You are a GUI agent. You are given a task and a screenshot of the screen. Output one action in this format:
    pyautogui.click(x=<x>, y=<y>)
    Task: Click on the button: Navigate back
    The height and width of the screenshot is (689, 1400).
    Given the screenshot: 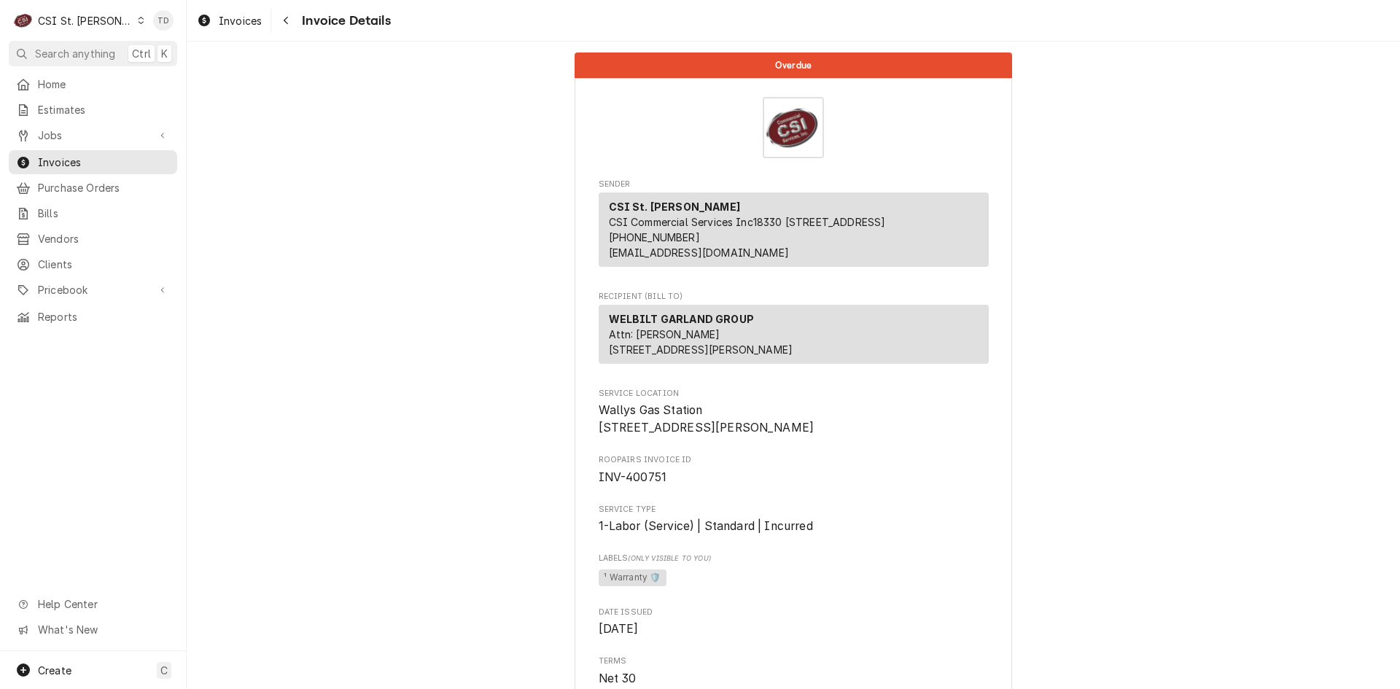 What is the action you would take?
    pyautogui.click(x=286, y=20)
    